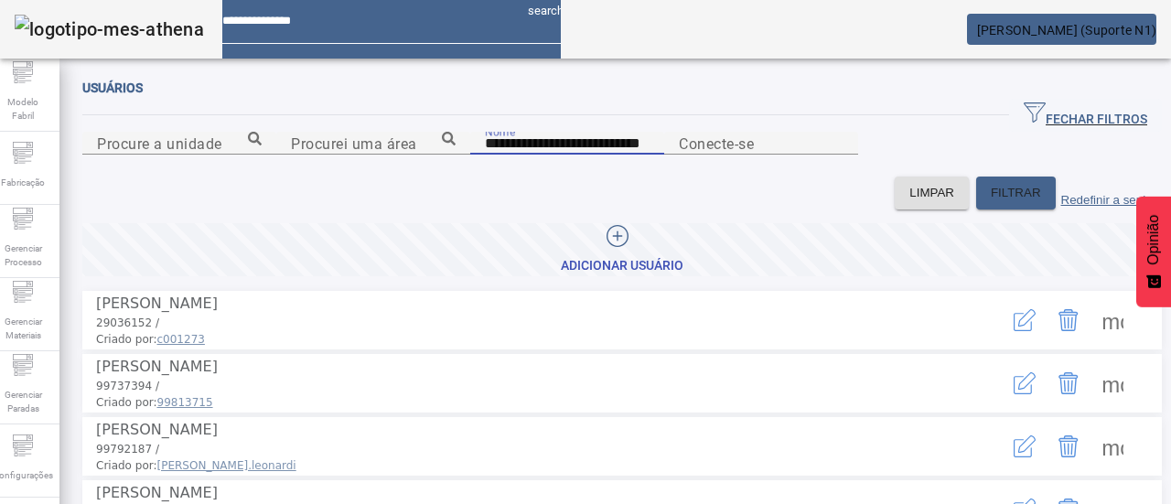  Describe the element at coordinates (500, 131) in the screenshot. I see `font: Nome` at that location.